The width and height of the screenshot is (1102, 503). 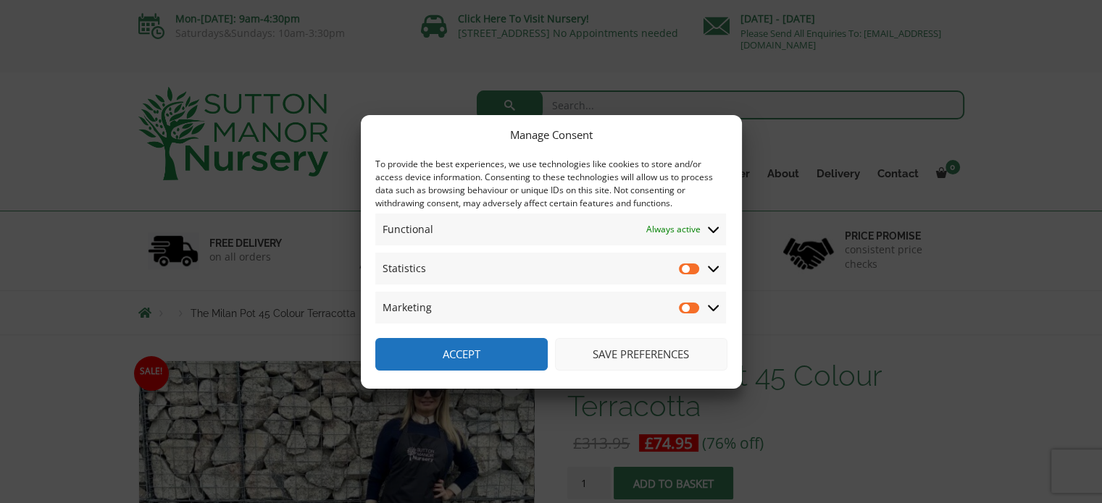 What do you see at coordinates (550, 230) in the screenshot?
I see `summary: Functional Always active` at bounding box center [550, 230].